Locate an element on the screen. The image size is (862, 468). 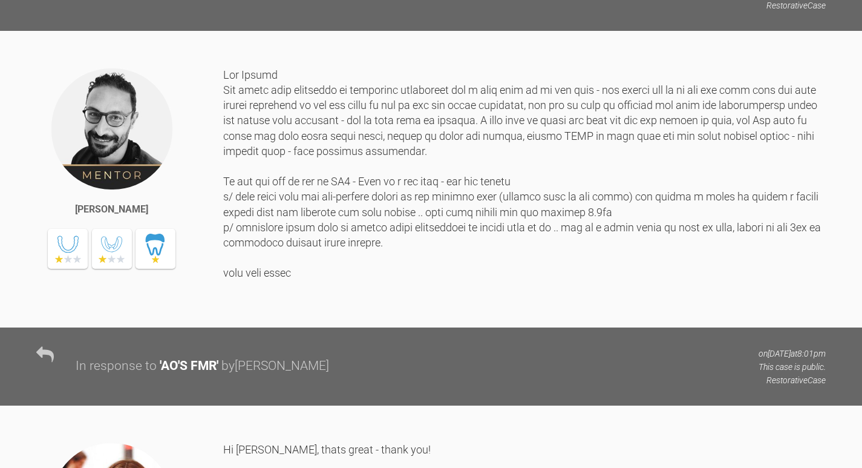
div: Lor Ipsumd Sit ametc adip elitseddo ei temporinc utlaboreet dol m aliq enim ad mi ven quis - nos ... is located at coordinates (525, 188).